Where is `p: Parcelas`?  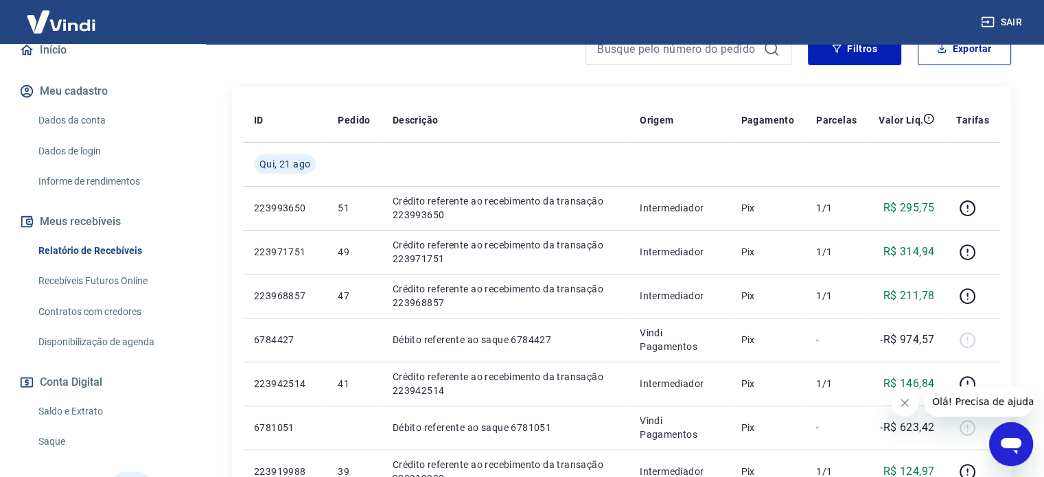 p: Parcelas is located at coordinates (836, 120).